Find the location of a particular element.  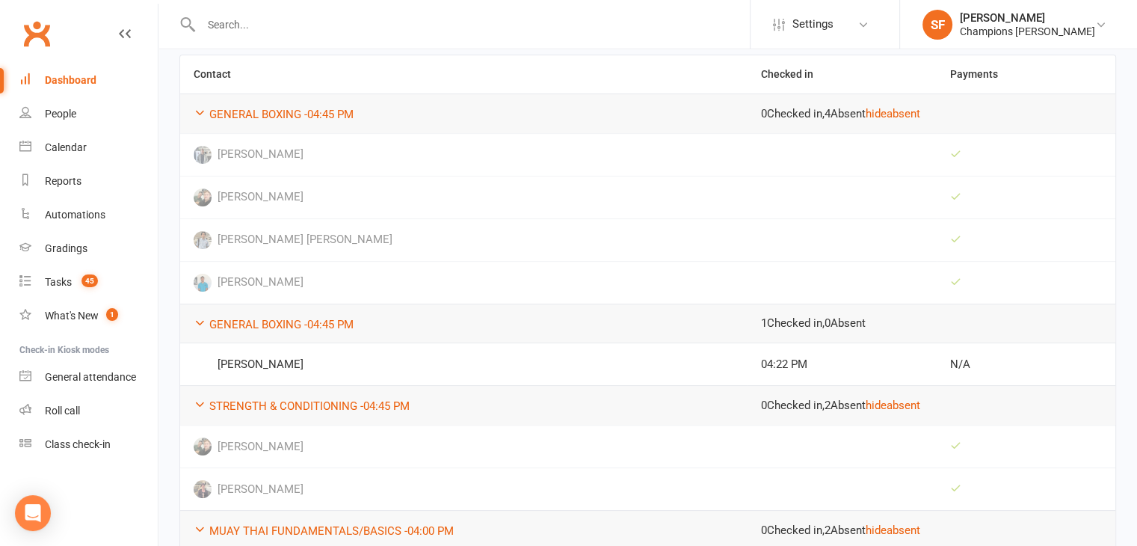

span: 45 is located at coordinates (90, 280).